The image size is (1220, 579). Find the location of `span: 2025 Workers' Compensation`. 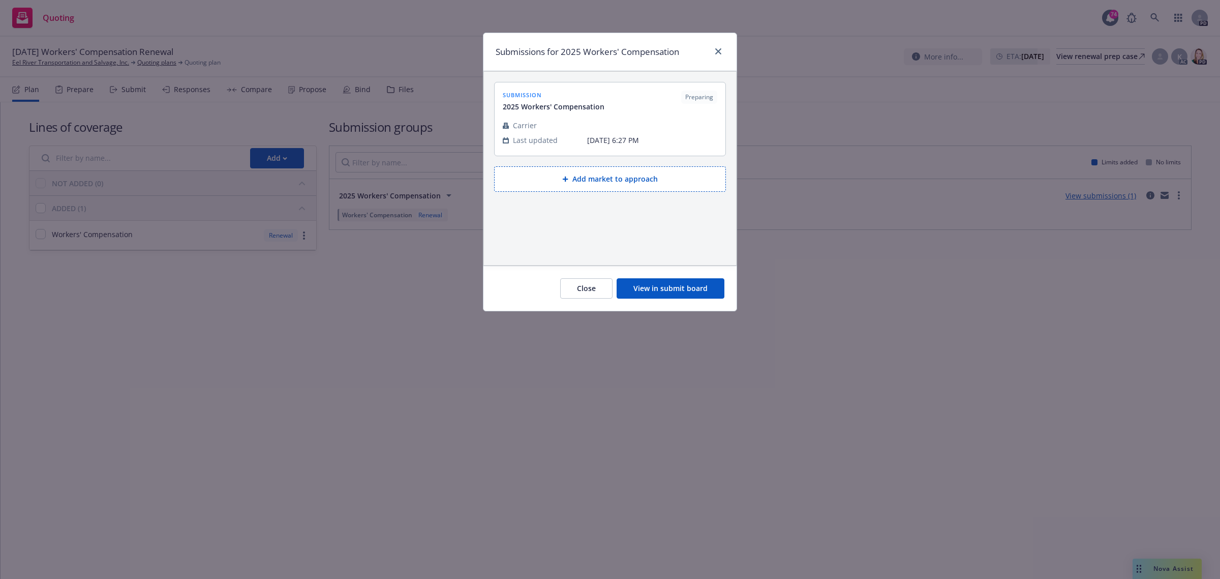

span: 2025 Workers' Compensation is located at coordinates (554, 106).